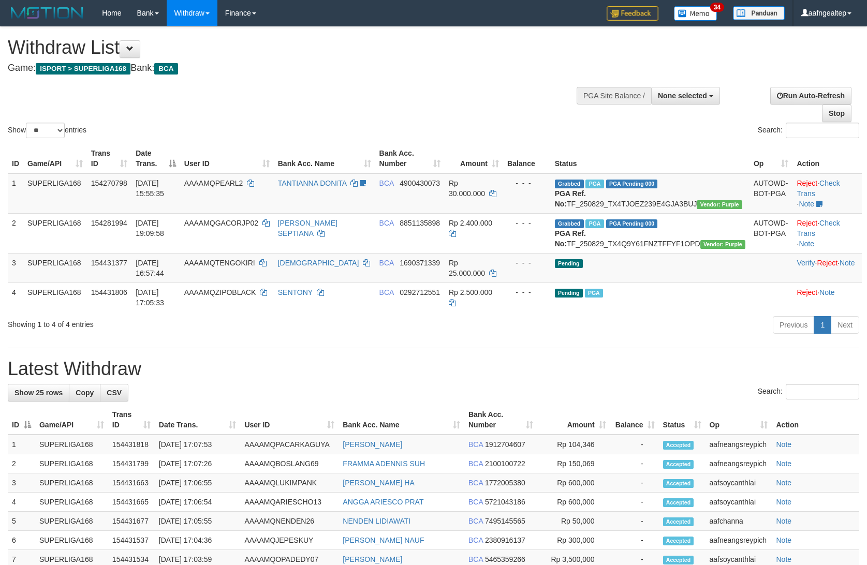 The height and width of the screenshot is (565, 867). Describe the element at coordinates (822, 392) in the screenshot. I see `input: Search:` at that location.